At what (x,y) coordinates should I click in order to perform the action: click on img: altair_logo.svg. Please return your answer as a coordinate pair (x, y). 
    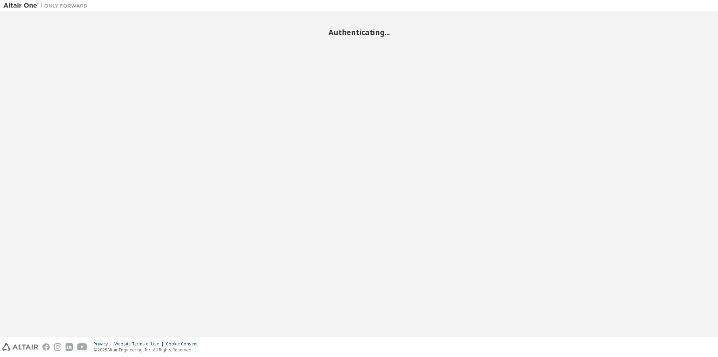
    Looking at the image, I should click on (20, 347).